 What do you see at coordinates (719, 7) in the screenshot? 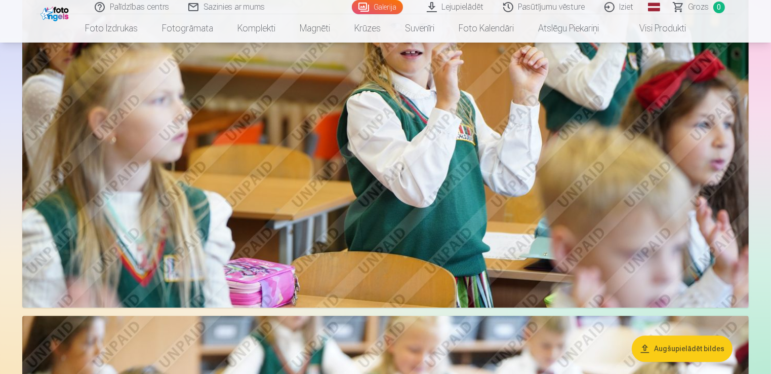
I see `span: 0` at bounding box center [719, 7].